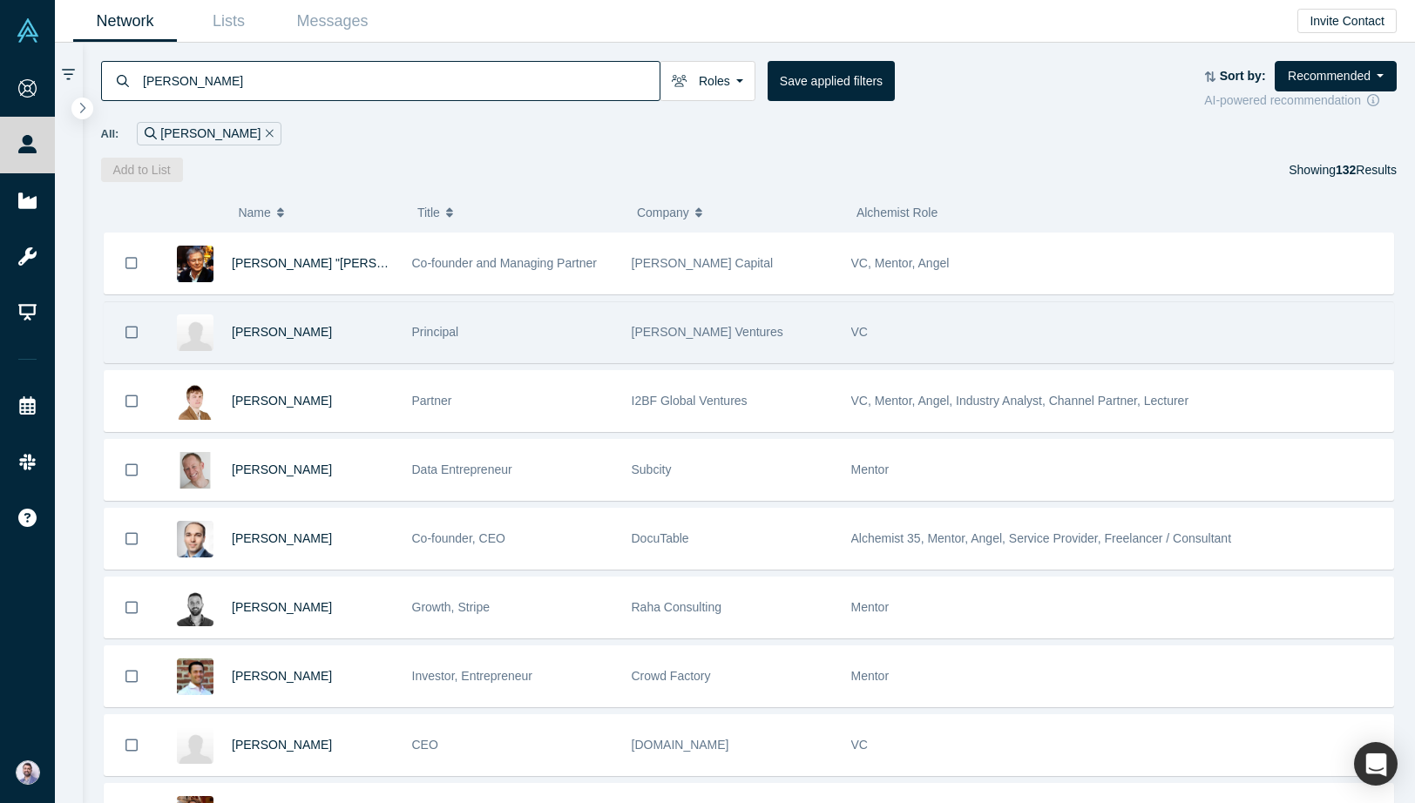 This screenshot has height=803, width=1415. I want to click on img: Alexander Acker's Profile Image, so click(195, 333).